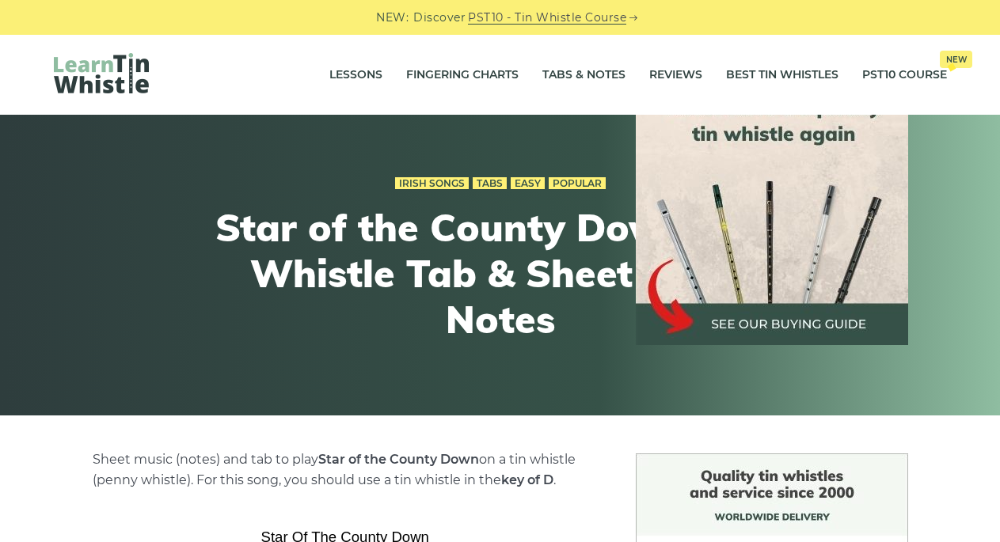 The height and width of the screenshot is (542, 1000). I want to click on a: Reviews, so click(675, 75).